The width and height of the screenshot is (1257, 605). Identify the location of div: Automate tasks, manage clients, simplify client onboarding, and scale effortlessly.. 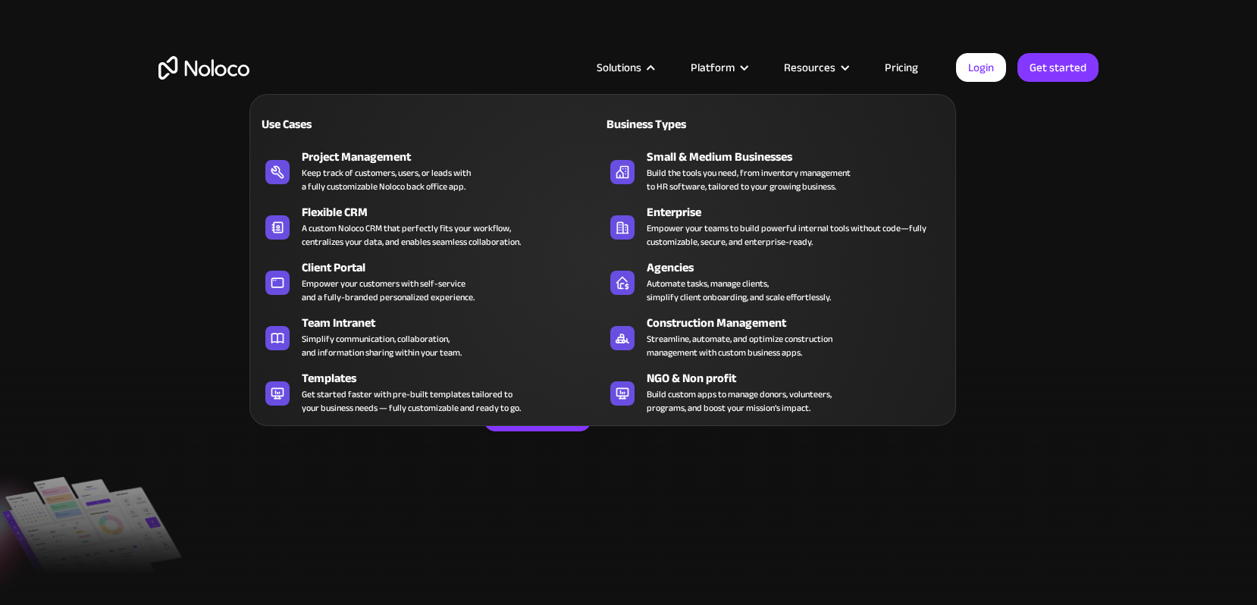
(738, 290).